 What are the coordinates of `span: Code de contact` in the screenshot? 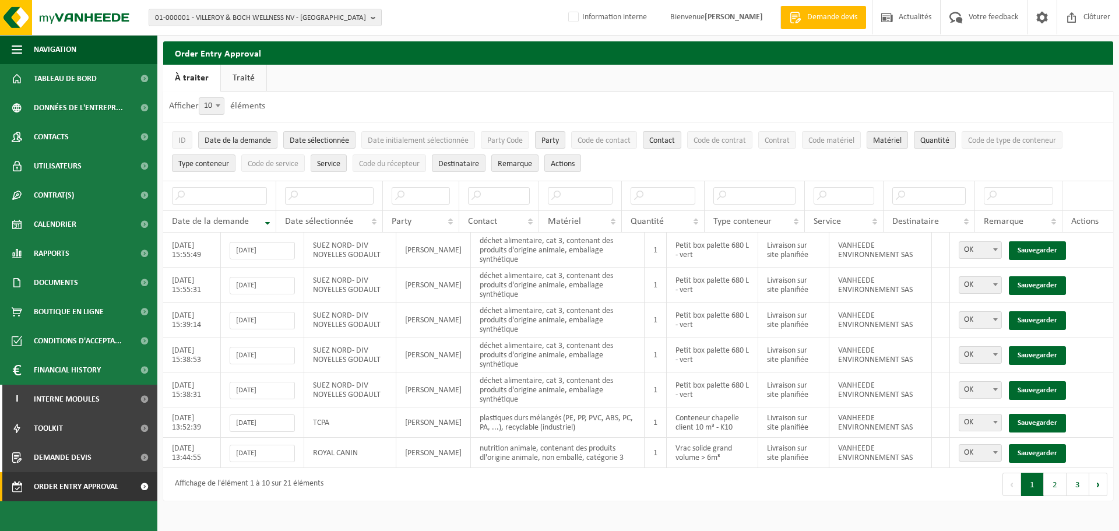 It's located at (604, 140).